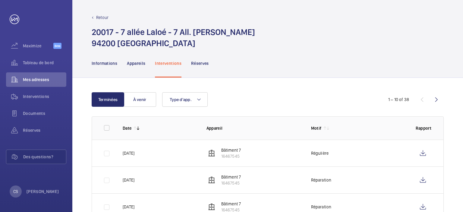  What do you see at coordinates (136, 63) in the screenshot?
I see `p: Appareils` at bounding box center [136, 63].